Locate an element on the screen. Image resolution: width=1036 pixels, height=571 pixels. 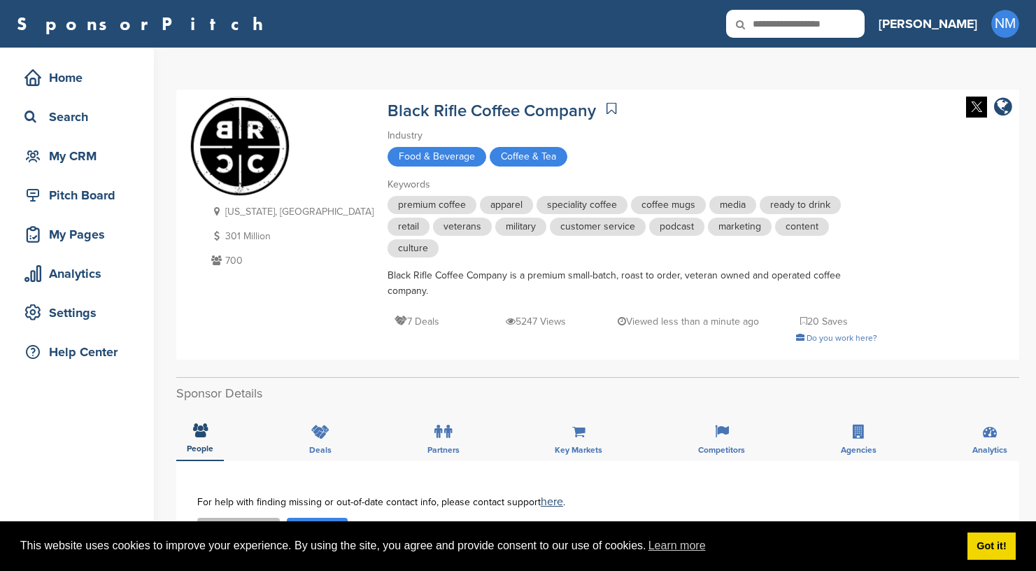
a: Black Rifle Coffee Company is located at coordinates (492, 110).